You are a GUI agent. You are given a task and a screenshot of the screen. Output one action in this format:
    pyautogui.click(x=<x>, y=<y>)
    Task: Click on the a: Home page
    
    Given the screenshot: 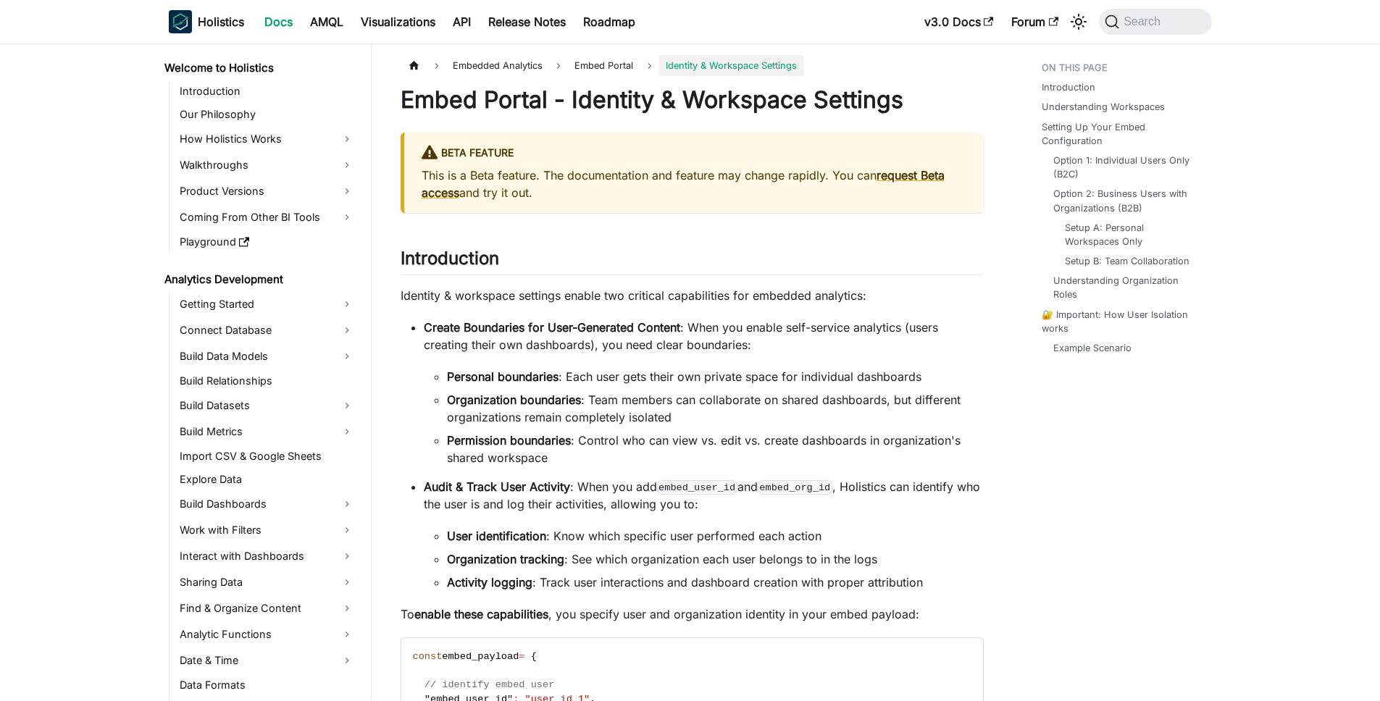 What is the action you would take?
    pyautogui.click(x=414, y=65)
    